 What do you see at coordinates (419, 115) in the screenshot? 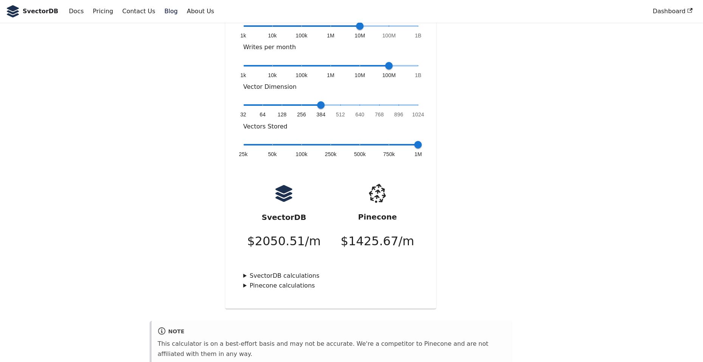
I see `span: 1024` at bounding box center [419, 115].